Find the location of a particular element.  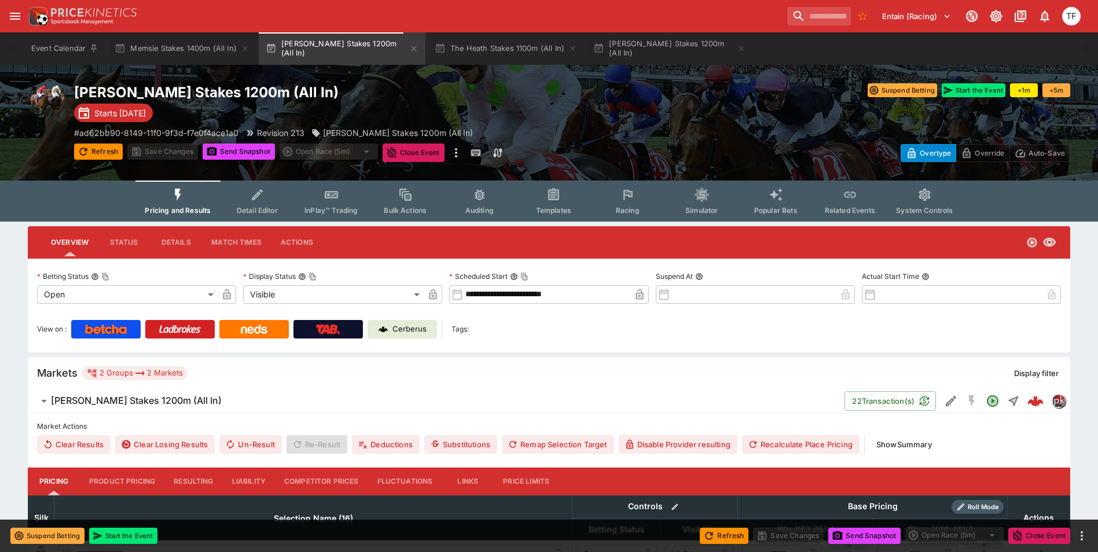

button: Actual Start Time is located at coordinates (925, 277).